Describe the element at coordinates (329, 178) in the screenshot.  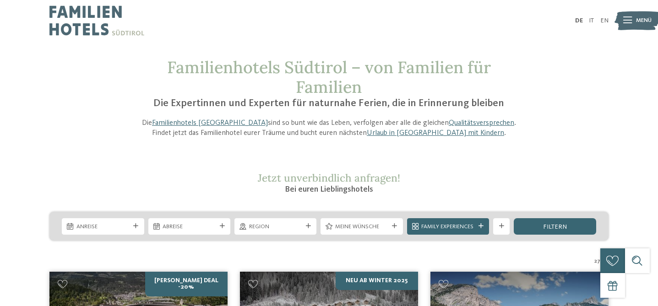
I see `span: Jetzt unverbindlich anfragen!` at that location.